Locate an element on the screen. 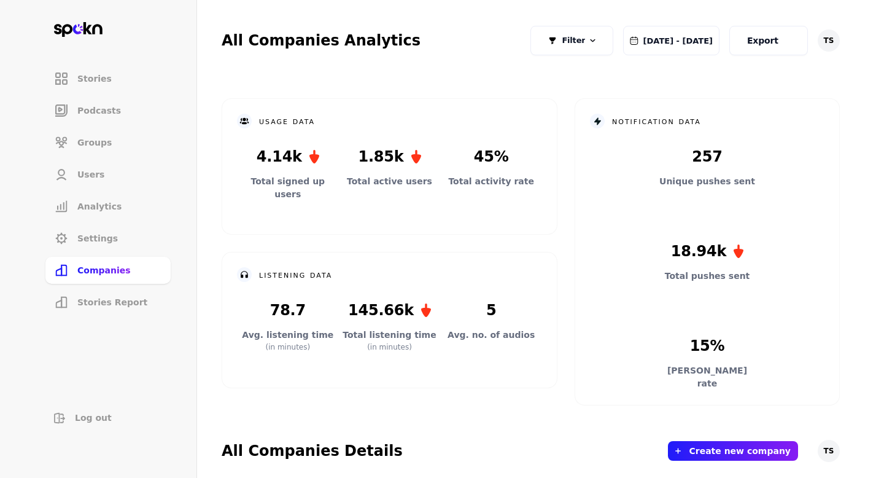 Image resolution: width=884 pixels, height=478 pixels. p: 15% is located at coordinates (707, 346).